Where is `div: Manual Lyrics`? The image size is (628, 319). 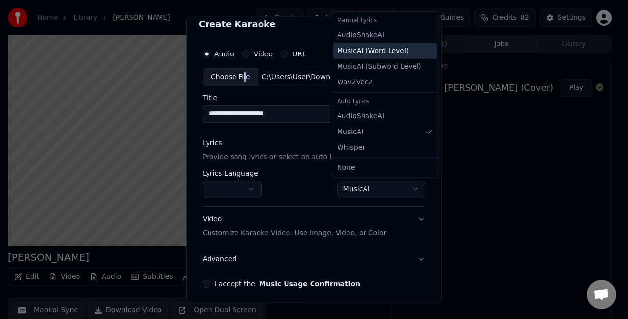 div: Manual Lyrics is located at coordinates (385, 21).